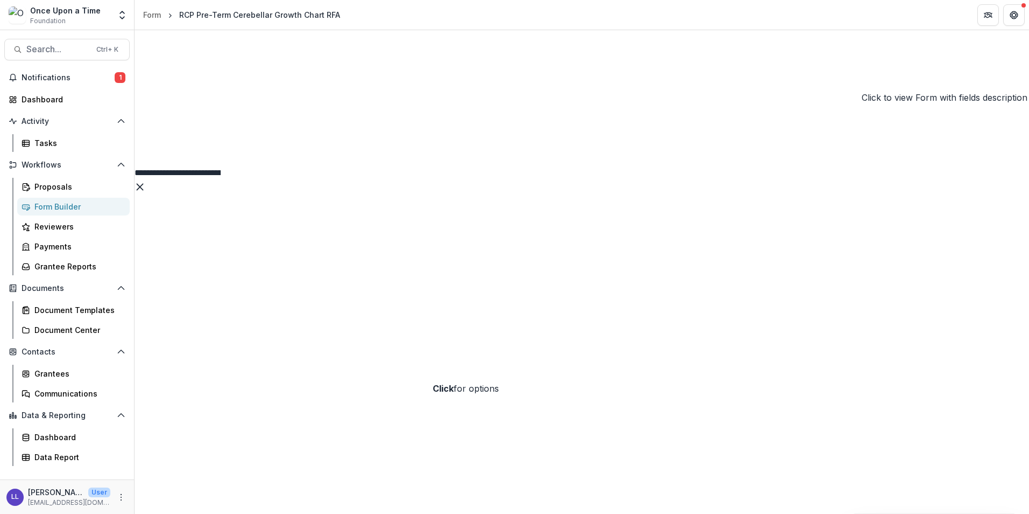  What do you see at coordinates (67, 352) in the screenshot?
I see `span: Contacts` at bounding box center [67, 352].